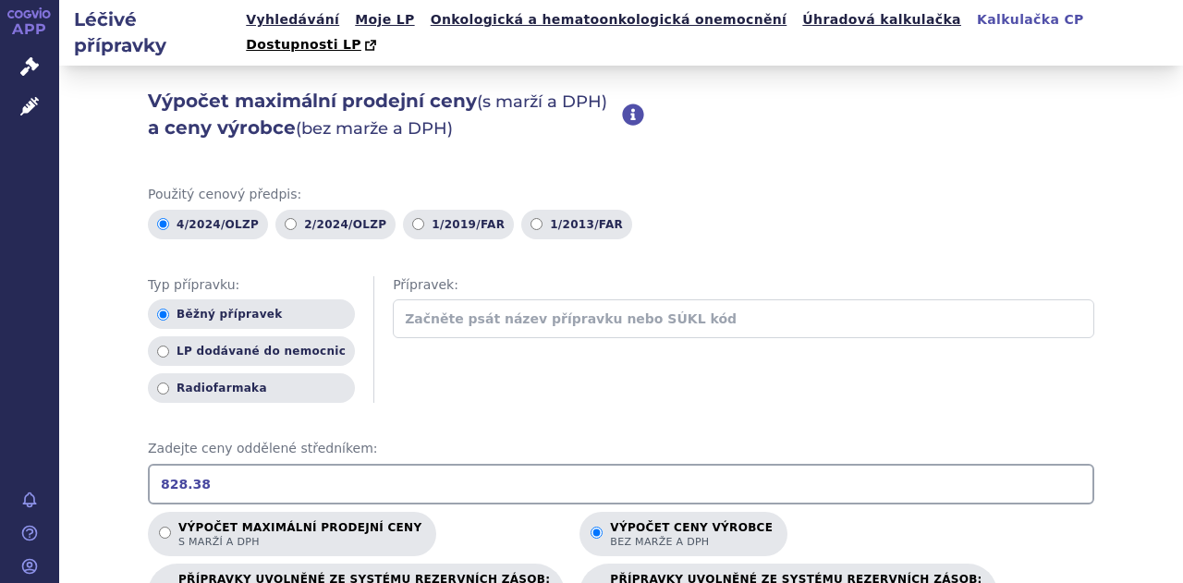 The width and height of the screenshot is (1183, 583). Describe the element at coordinates (384, 115) in the screenshot. I see `h2: Výpočet maximální prodejní ceny a ceny výrobce` at that location.